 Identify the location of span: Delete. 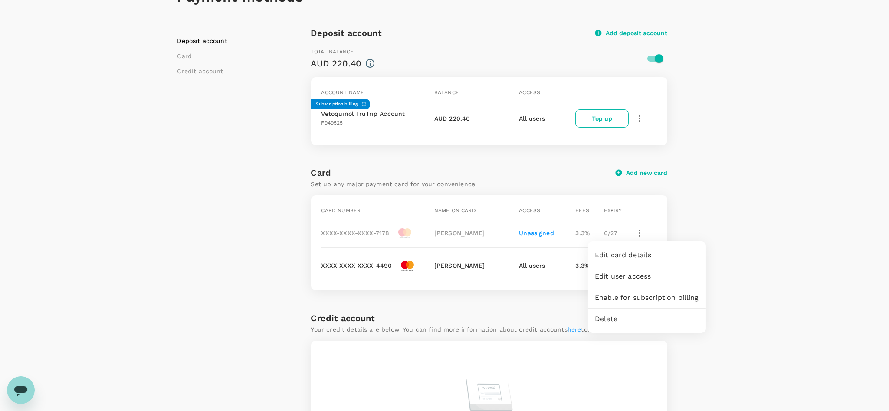
(647, 319).